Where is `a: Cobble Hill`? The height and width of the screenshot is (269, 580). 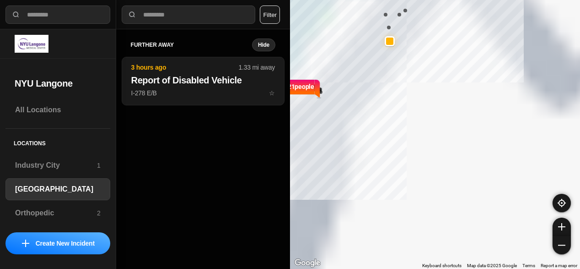 a: Cobble Hill is located at coordinates (58, 237).